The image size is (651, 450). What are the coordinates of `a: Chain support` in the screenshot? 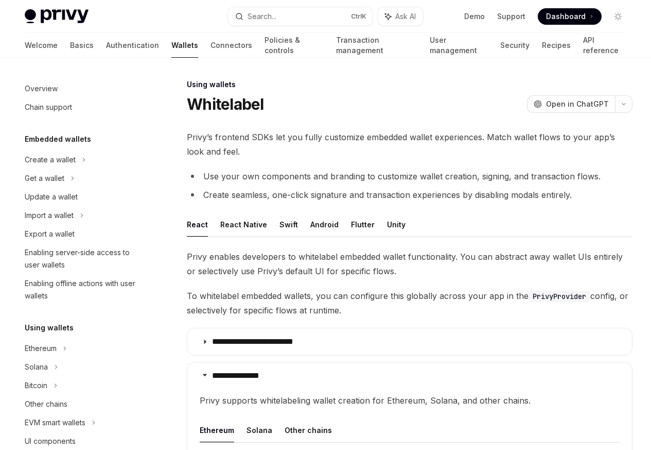 It's located at (82, 107).